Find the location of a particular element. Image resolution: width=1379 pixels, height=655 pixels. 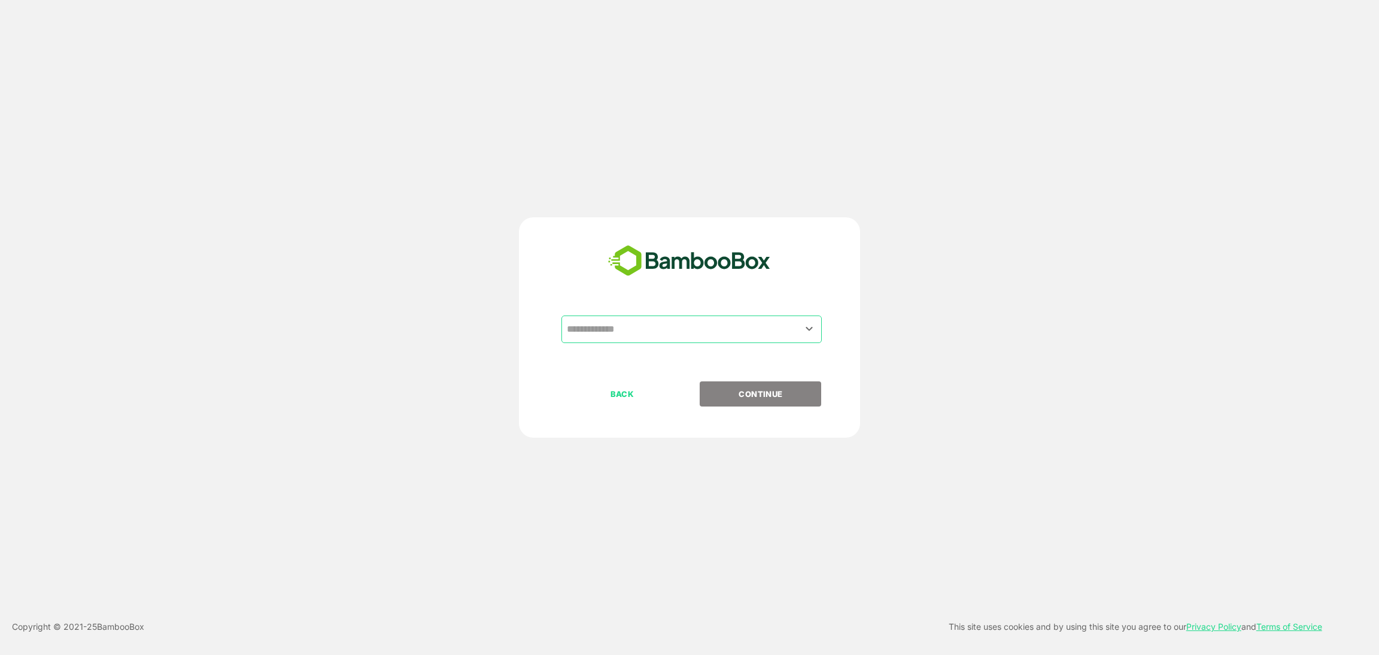

button: BACK is located at coordinates (622, 394).